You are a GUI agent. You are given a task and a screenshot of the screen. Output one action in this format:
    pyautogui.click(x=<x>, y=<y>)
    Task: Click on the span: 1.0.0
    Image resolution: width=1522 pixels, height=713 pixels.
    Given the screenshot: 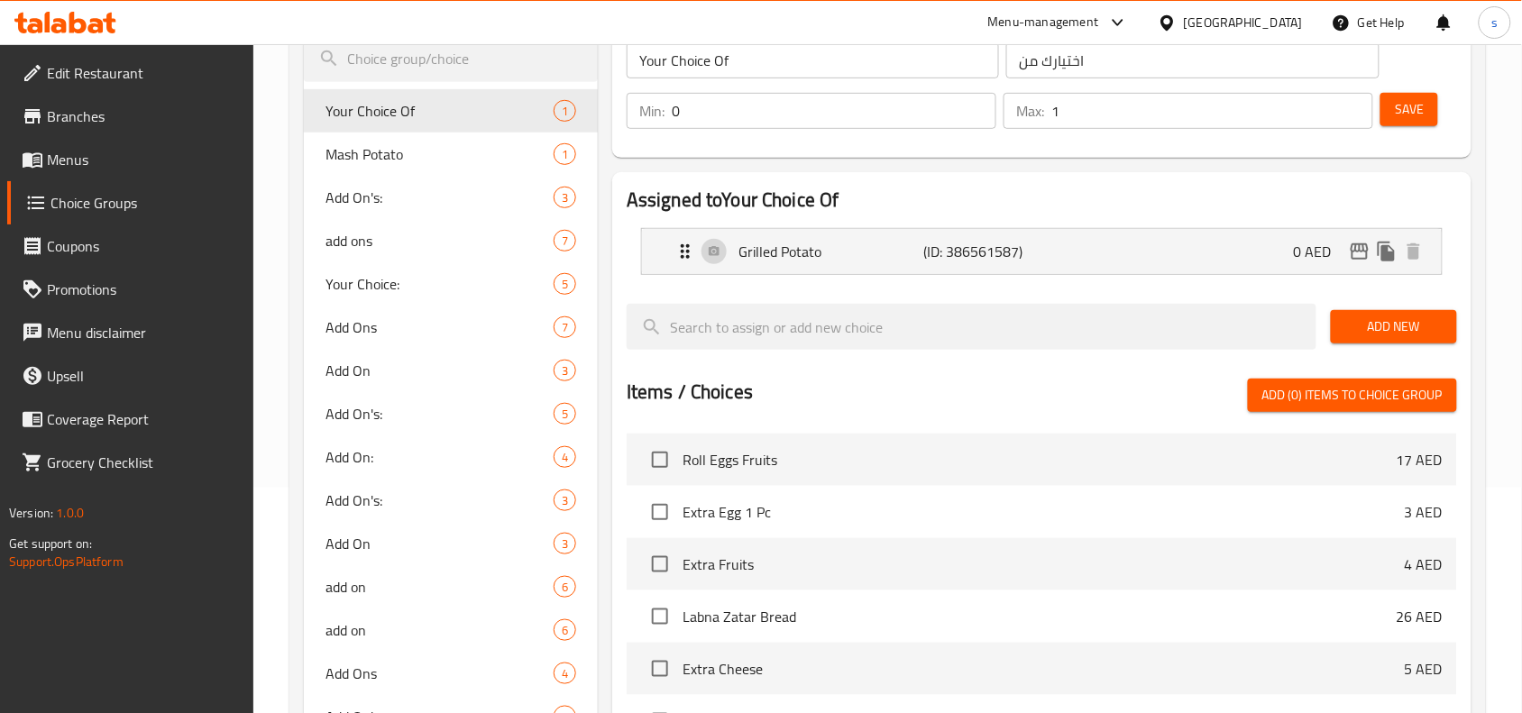 What is the action you would take?
    pyautogui.click(x=69, y=513)
    